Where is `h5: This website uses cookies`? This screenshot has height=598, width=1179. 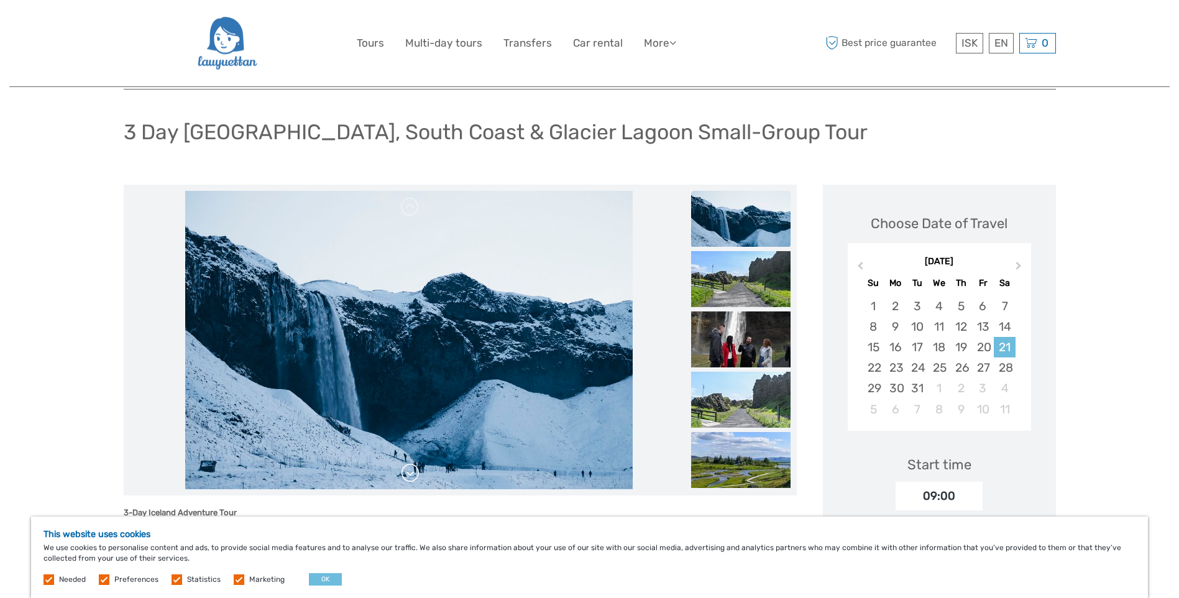 h5: This website uses cookies is located at coordinates (589, 534).